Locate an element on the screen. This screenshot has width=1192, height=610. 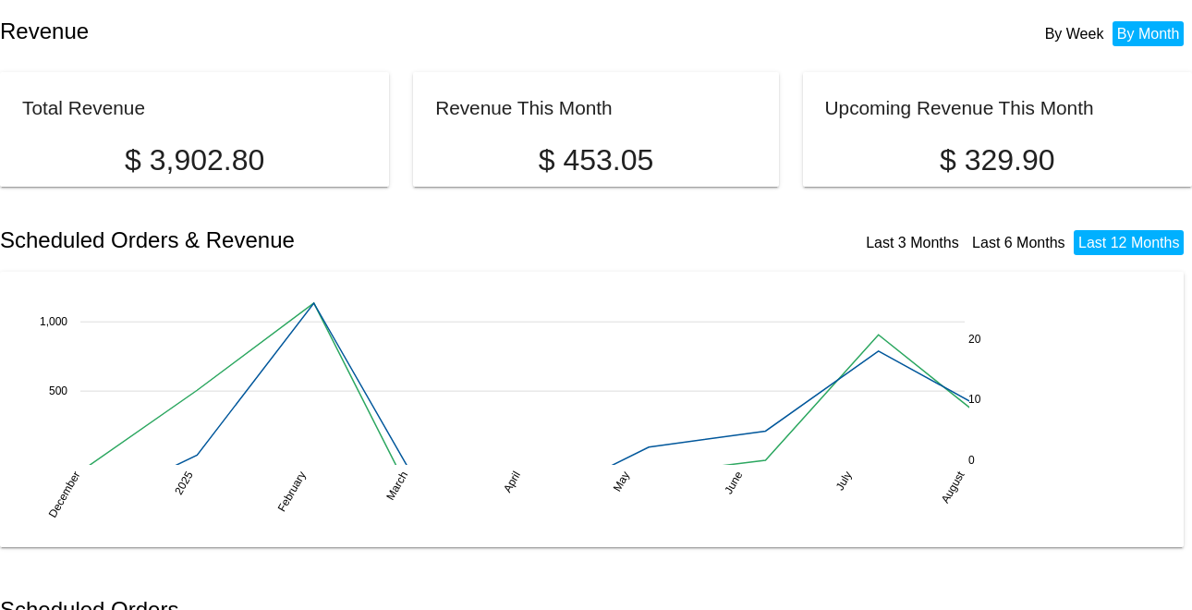
p: $ 453.05 is located at coordinates (596, 160).